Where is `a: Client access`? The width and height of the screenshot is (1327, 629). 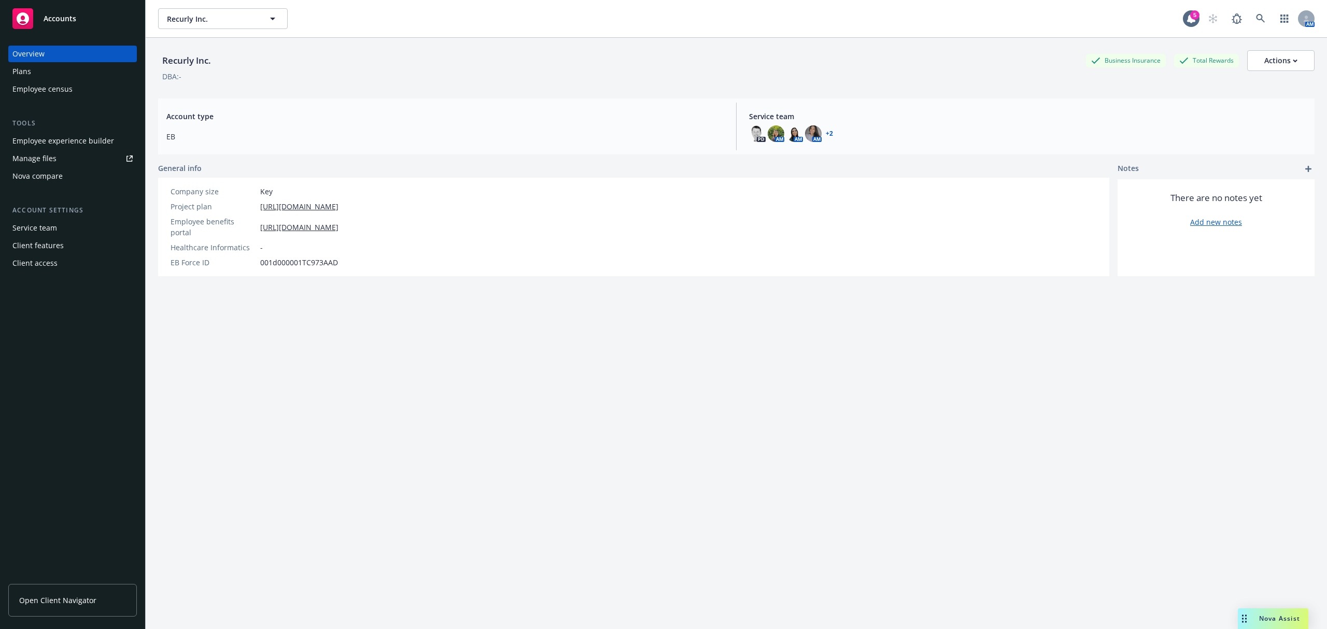 a: Client access is located at coordinates (73, 263).